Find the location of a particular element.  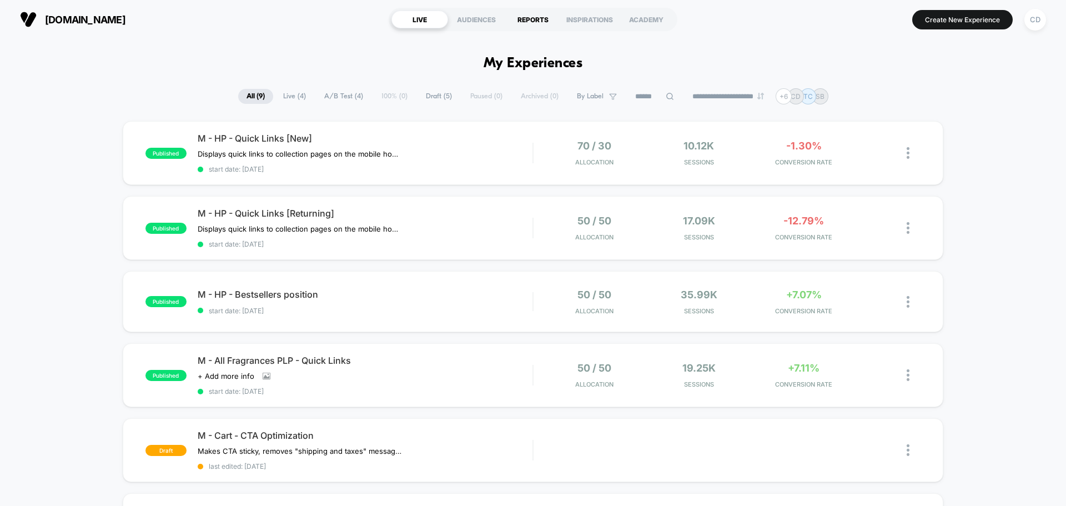

span: M - HP - Quick Links [Returning] is located at coordinates (365, 213).